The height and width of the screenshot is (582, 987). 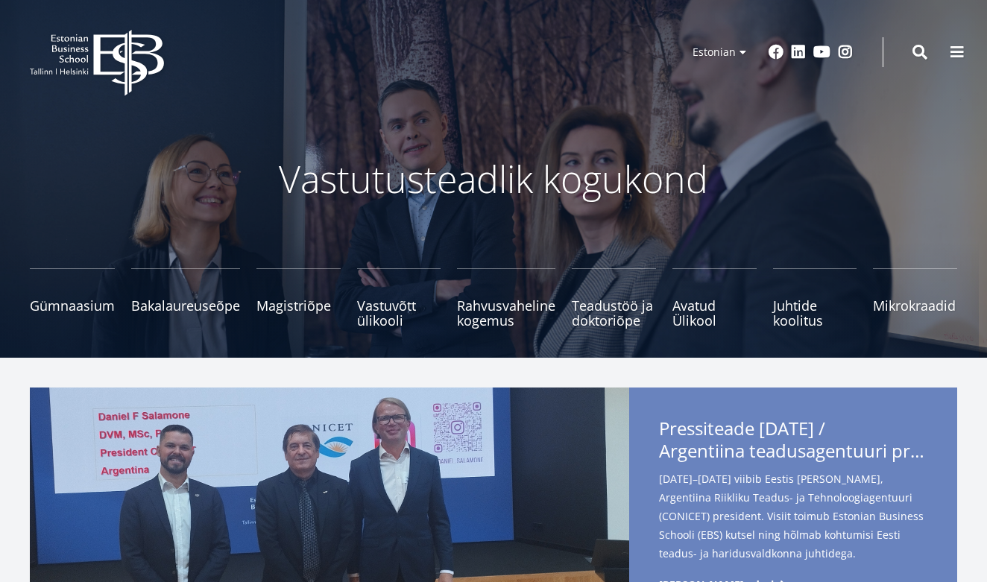 I want to click on a: Rahvusvaheline kogemus, so click(x=506, y=298).